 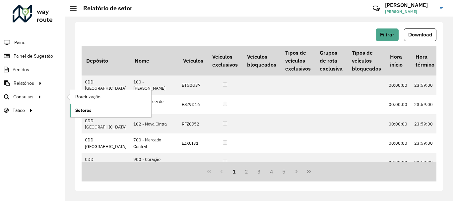 I want to click on a: Contato Rápido, so click(x=376, y=8).